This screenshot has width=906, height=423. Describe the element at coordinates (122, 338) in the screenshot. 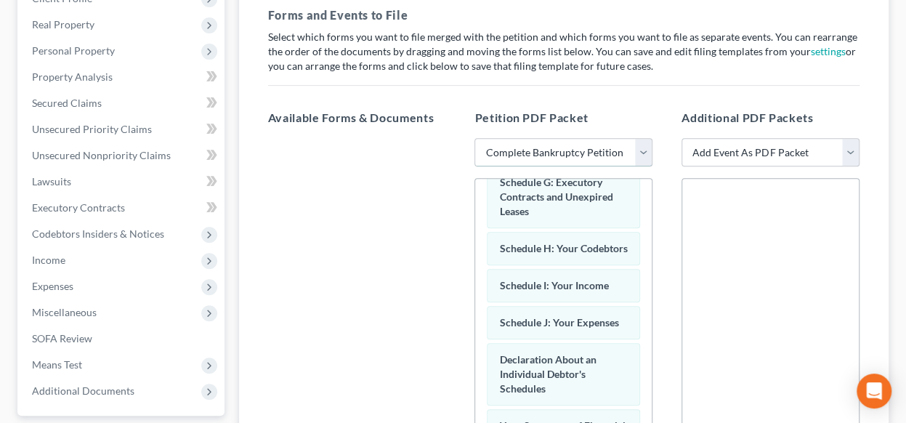

I see `a: SOFA Review` at that location.